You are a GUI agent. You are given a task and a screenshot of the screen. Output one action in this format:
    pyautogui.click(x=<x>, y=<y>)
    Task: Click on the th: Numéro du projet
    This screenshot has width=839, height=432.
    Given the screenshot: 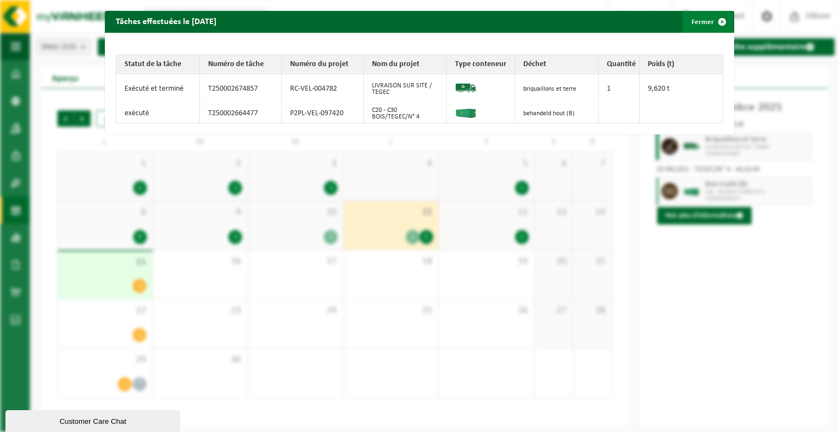 What is the action you would take?
    pyautogui.click(x=323, y=64)
    